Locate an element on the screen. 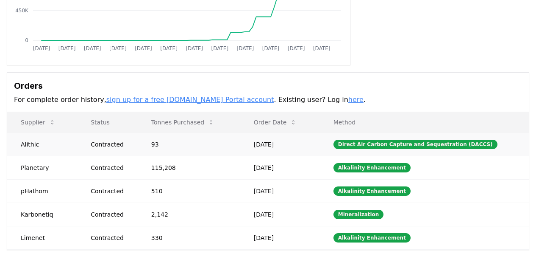 This screenshot has width=536, height=268. a: here is located at coordinates (356, 99).